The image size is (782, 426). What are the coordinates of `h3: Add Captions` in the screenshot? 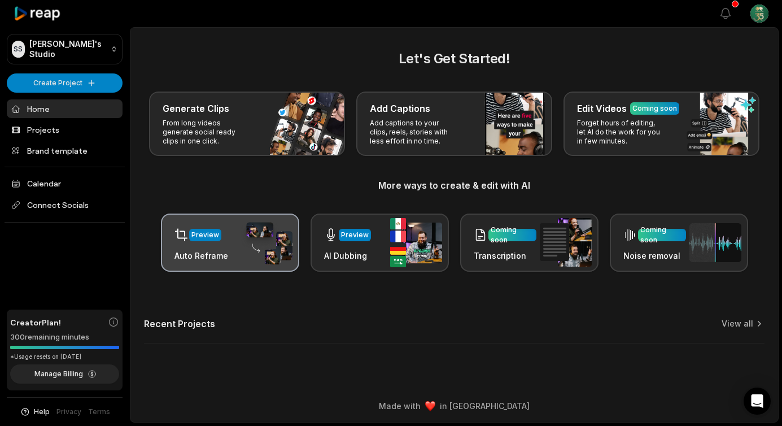 It's located at (400, 108).